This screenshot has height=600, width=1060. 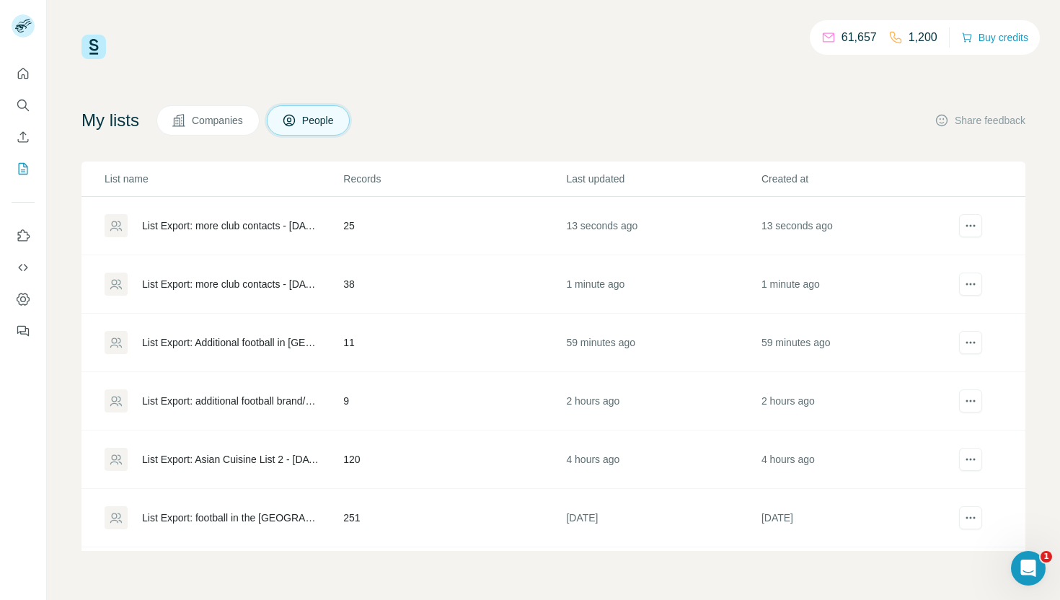 I want to click on p: Created at, so click(x=858, y=179).